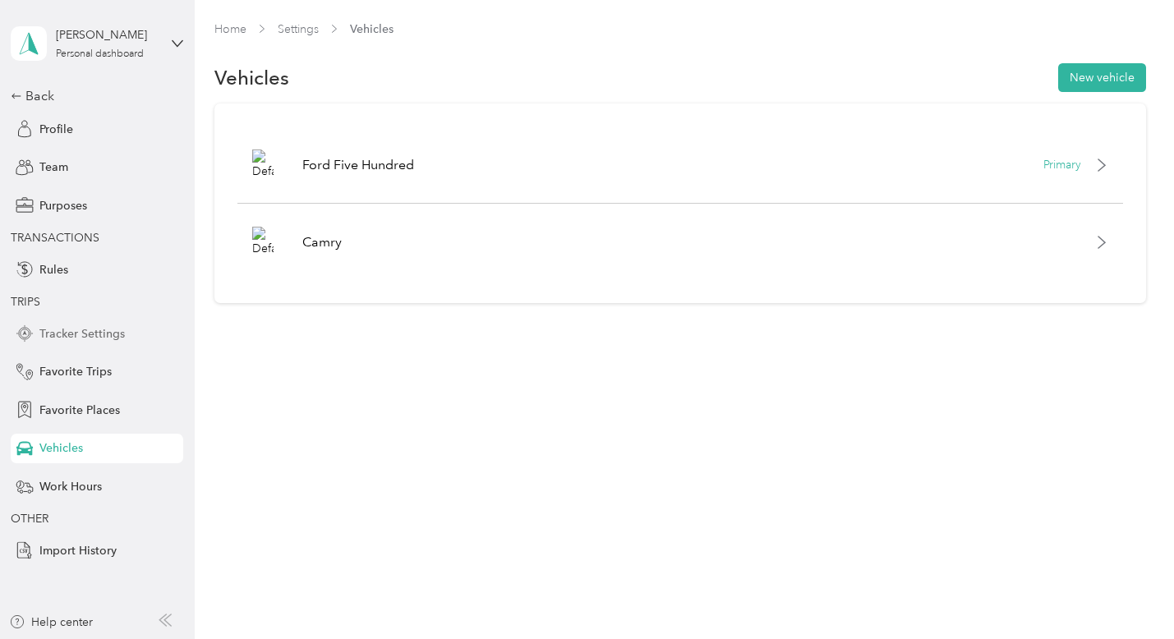 Image resolution: width=1174 pixels, height=639 pixels. I want to click on span: Purposes, so click(63, 205).